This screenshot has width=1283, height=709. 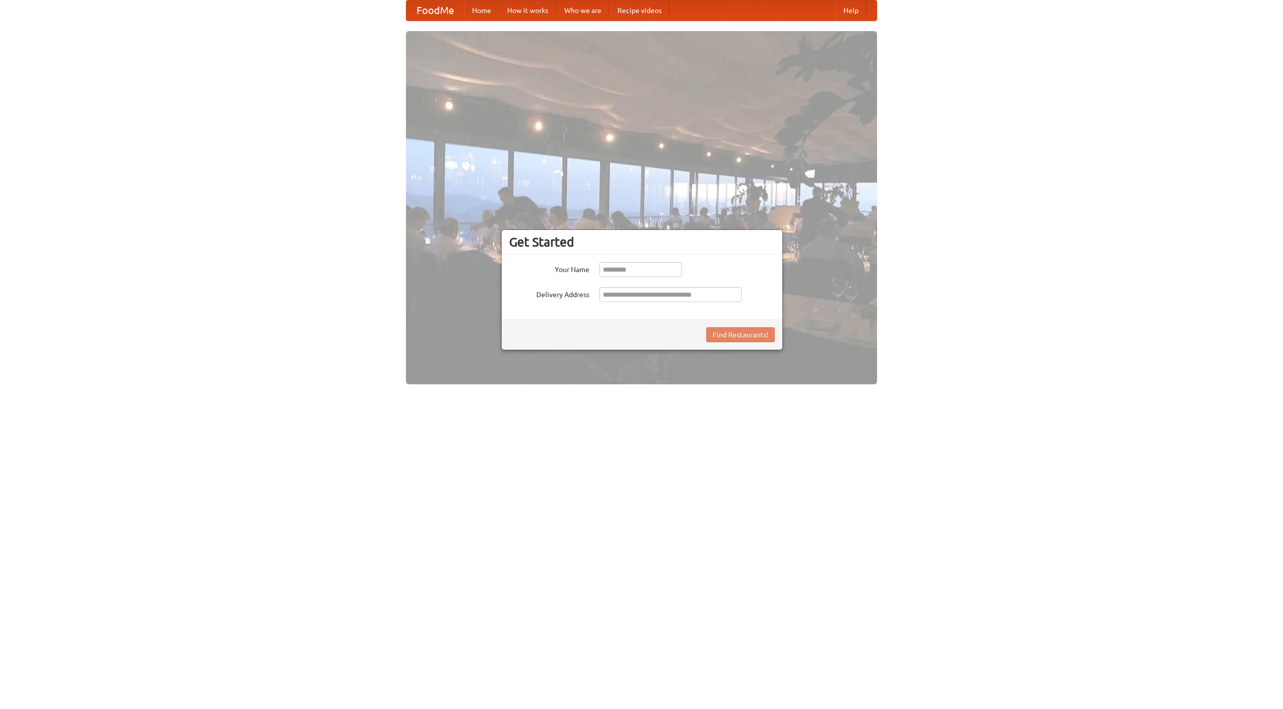 What do you see at coordinates (549, 293) in the screenshot?
I see `label: Delivery Address` at bounding box center [549, 293].